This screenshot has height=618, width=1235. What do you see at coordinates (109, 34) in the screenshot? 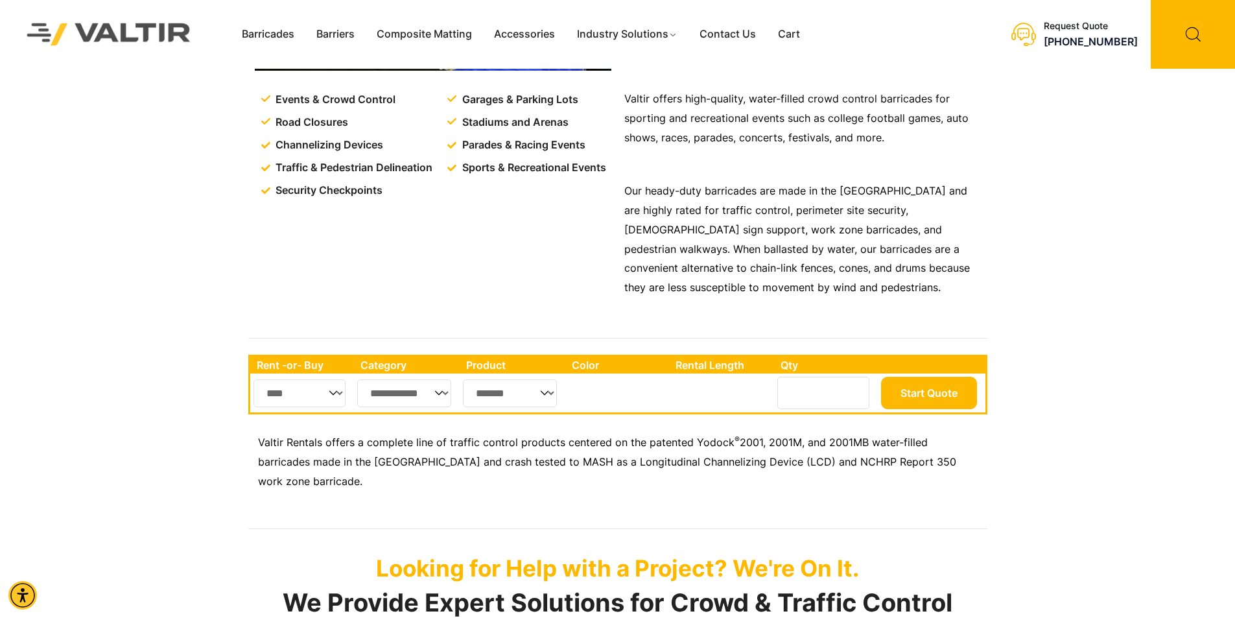
I see `img: Valtir Rentals` at bounding box center [109, 34].